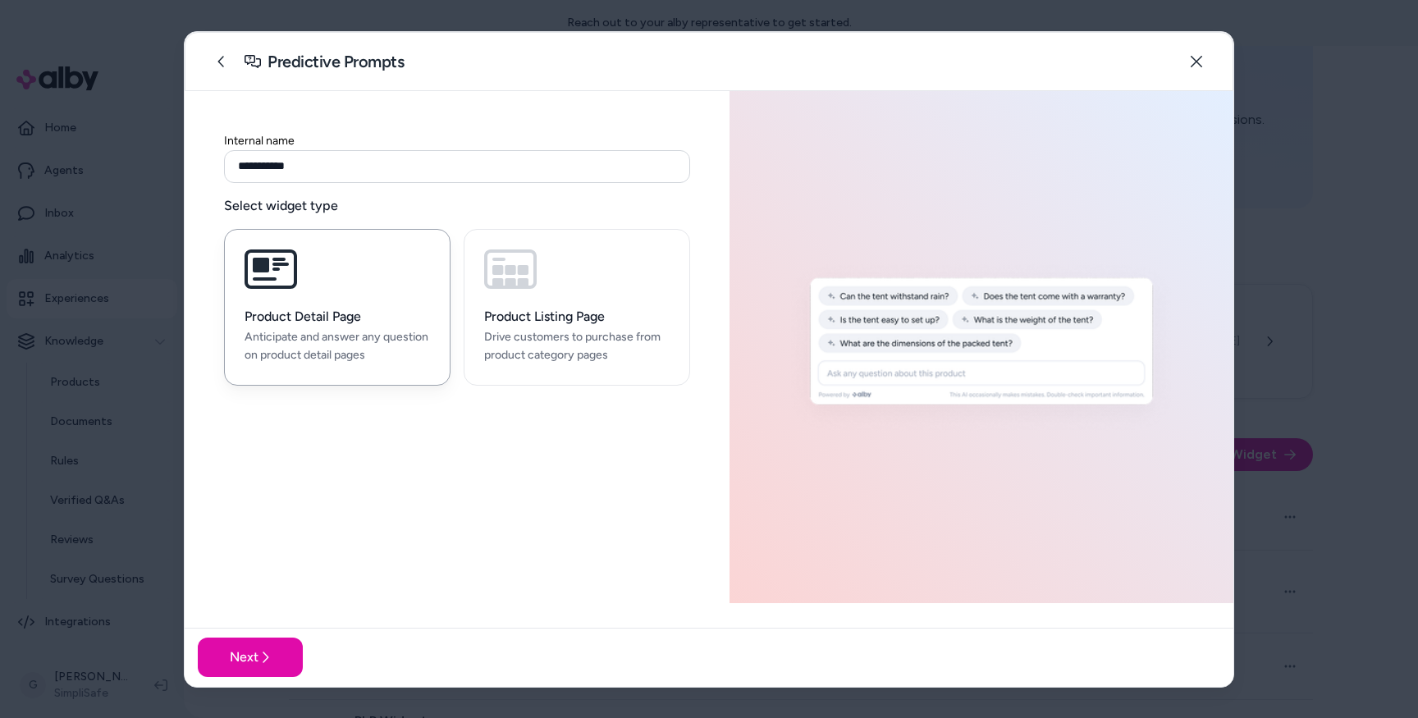 The height and width of the screenshot is (718, 1418). I want to click on button: Product Listing PageDrive customers to purchase from product category pages, so click(577, 308).